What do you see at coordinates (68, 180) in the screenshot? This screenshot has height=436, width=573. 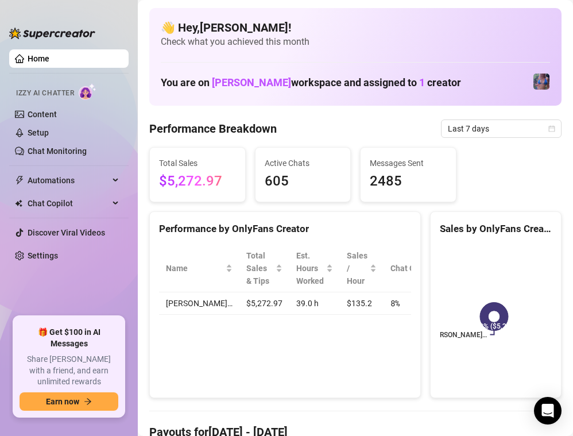 I see `span: Automations` at bounding box center [68, 180].